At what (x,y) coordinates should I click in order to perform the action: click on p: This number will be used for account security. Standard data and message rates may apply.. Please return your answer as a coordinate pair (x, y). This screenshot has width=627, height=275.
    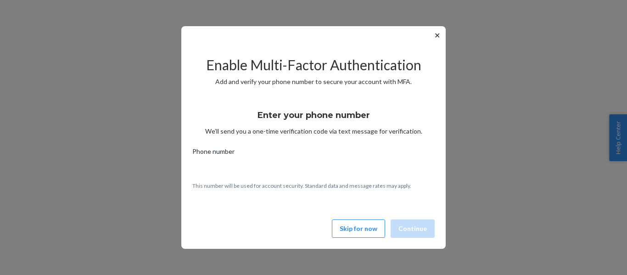
    Looking at the image, I should click on (313, 185).